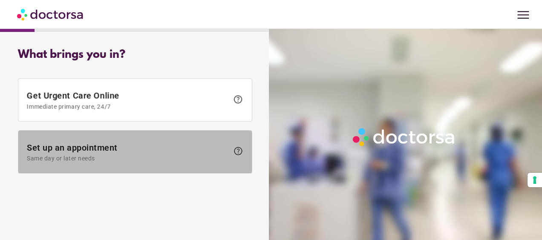 The width and height of the screenshot is (542, 240). I want to click on span: Same day or later needs, so click(128, 159).